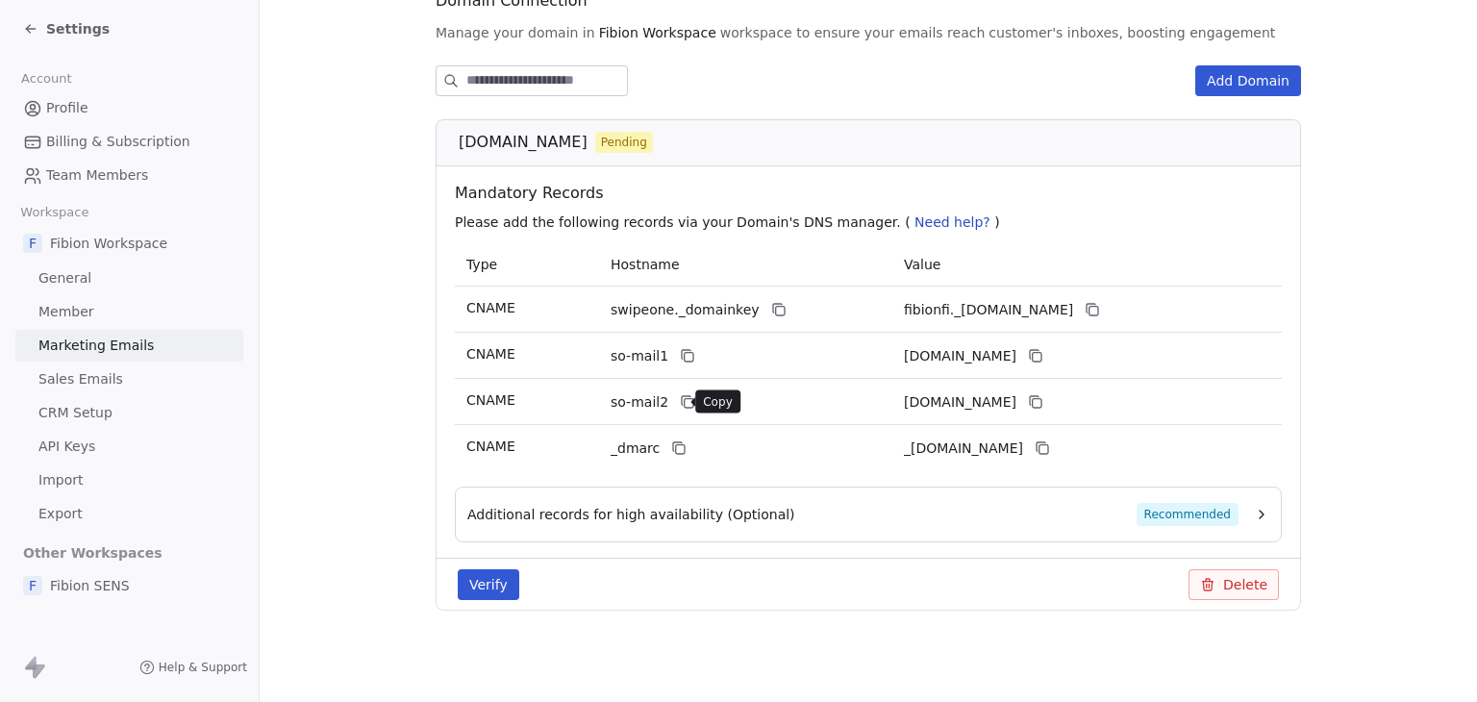 The width and height of the screenshot is (1477, 702). I want to click on a: Profile, so click(129, 108).